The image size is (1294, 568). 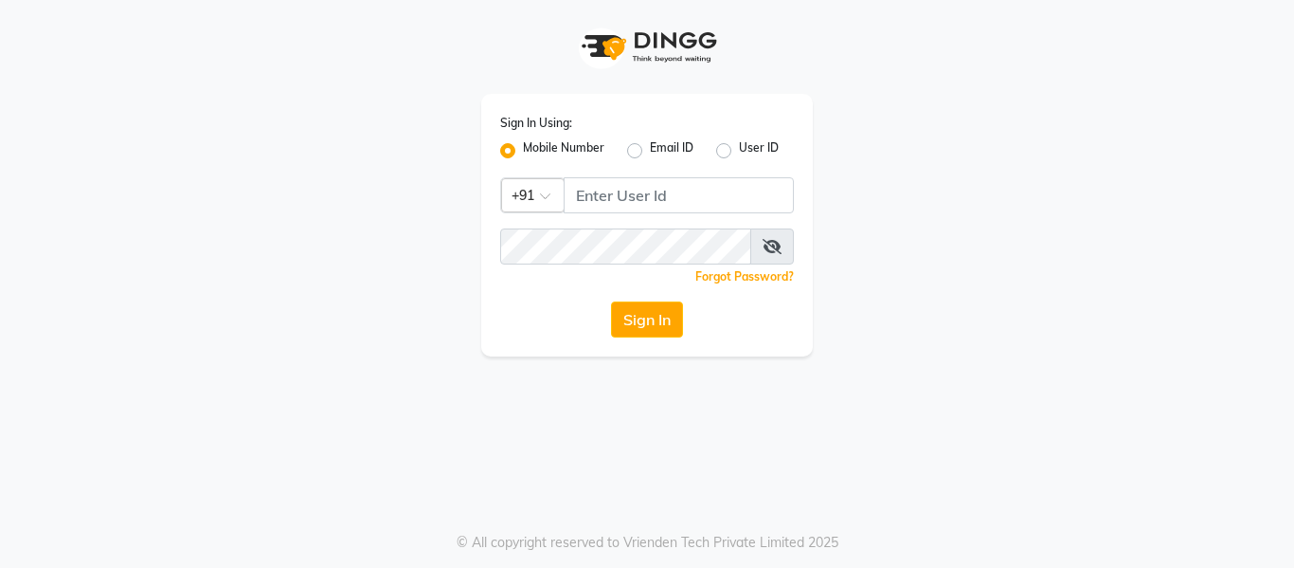 I want to click on label: Email ID, so click(x=672, y=151).